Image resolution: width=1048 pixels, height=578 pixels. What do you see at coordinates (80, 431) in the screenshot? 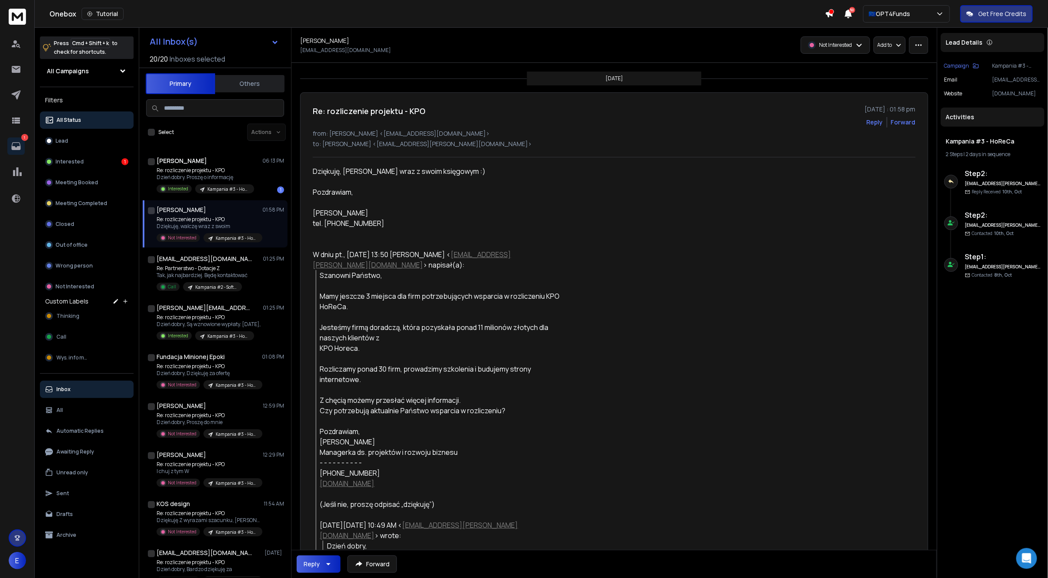
I see `p: Automatic Replies` at bounding box center [80, 431].